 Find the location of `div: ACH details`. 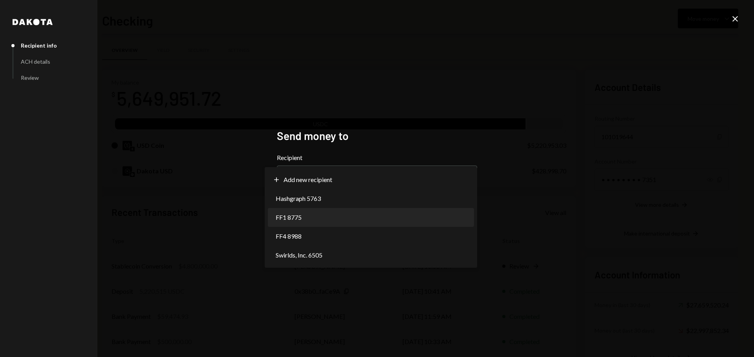

div: ACH details is located at coordinates (35, 61).